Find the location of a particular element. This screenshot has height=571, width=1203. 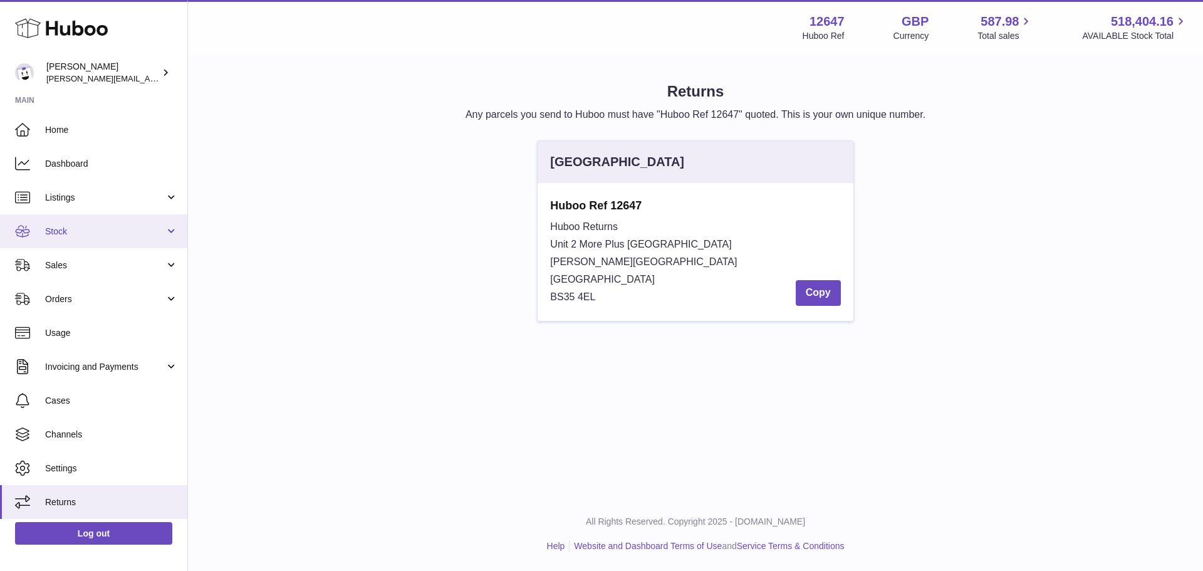

a: Help is located at coordinates (556, 546).